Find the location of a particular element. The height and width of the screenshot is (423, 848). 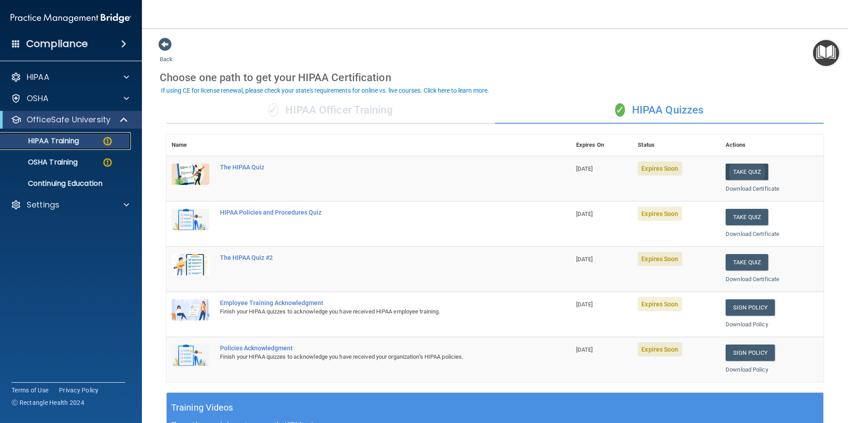

a: Back is located at coordinates (166, 54).